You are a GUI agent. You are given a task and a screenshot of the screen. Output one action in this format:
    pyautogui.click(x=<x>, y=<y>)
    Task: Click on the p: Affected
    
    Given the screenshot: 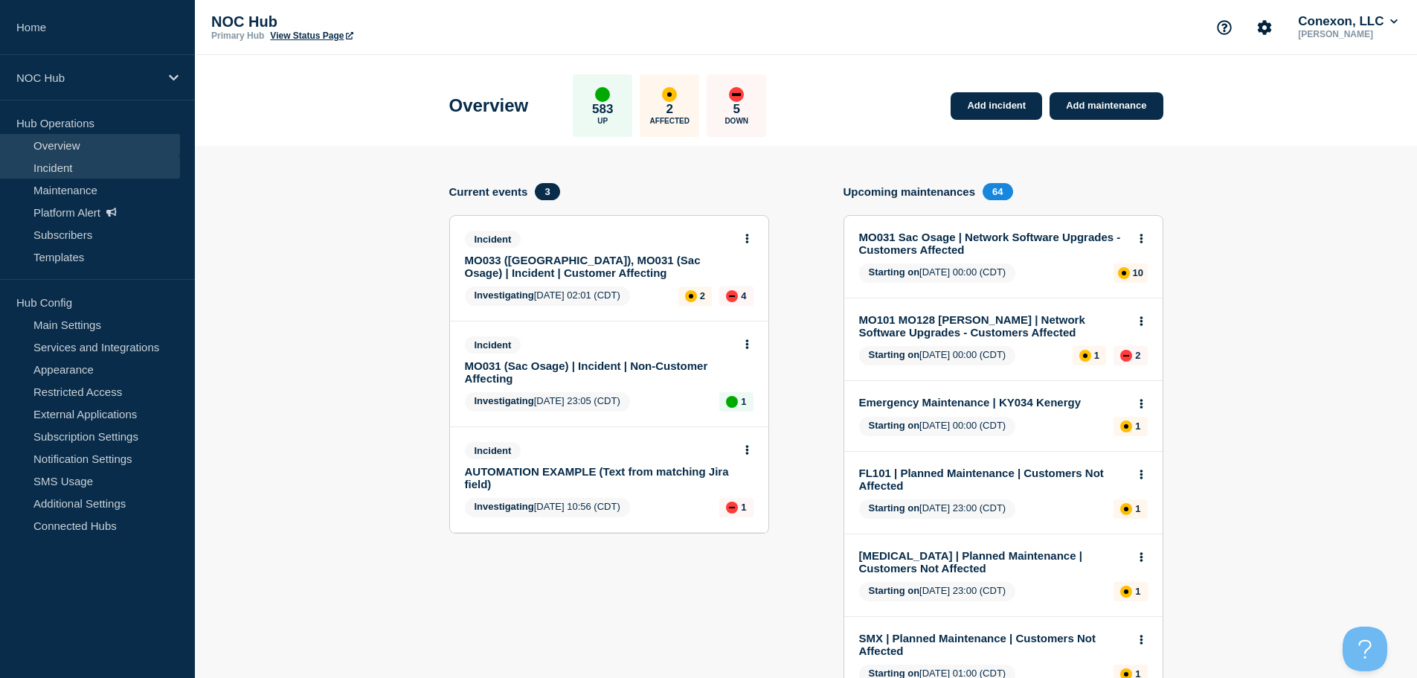 What is the action you would take?
    pyautogui.click(x=669, y=121)
    